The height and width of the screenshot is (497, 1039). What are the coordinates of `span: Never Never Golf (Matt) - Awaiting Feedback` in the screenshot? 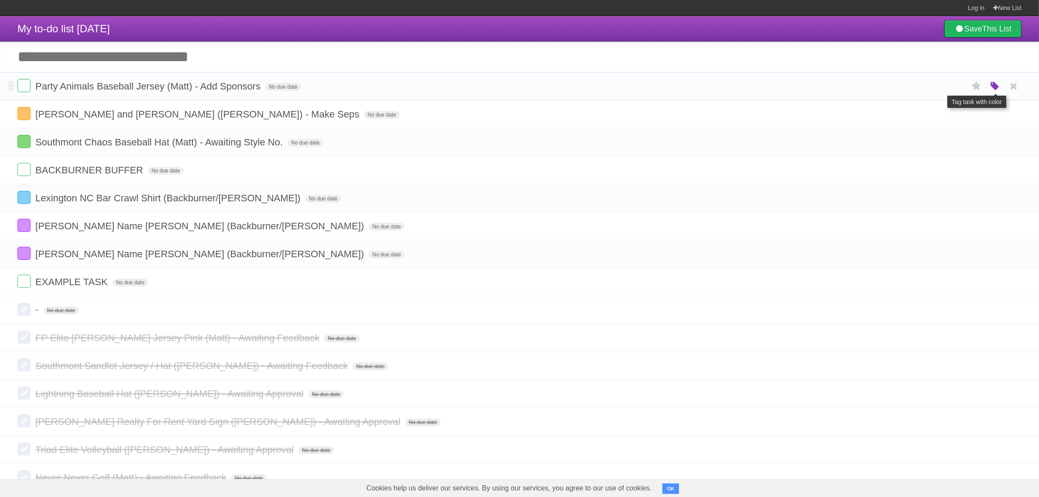 It's located at (132, 477).